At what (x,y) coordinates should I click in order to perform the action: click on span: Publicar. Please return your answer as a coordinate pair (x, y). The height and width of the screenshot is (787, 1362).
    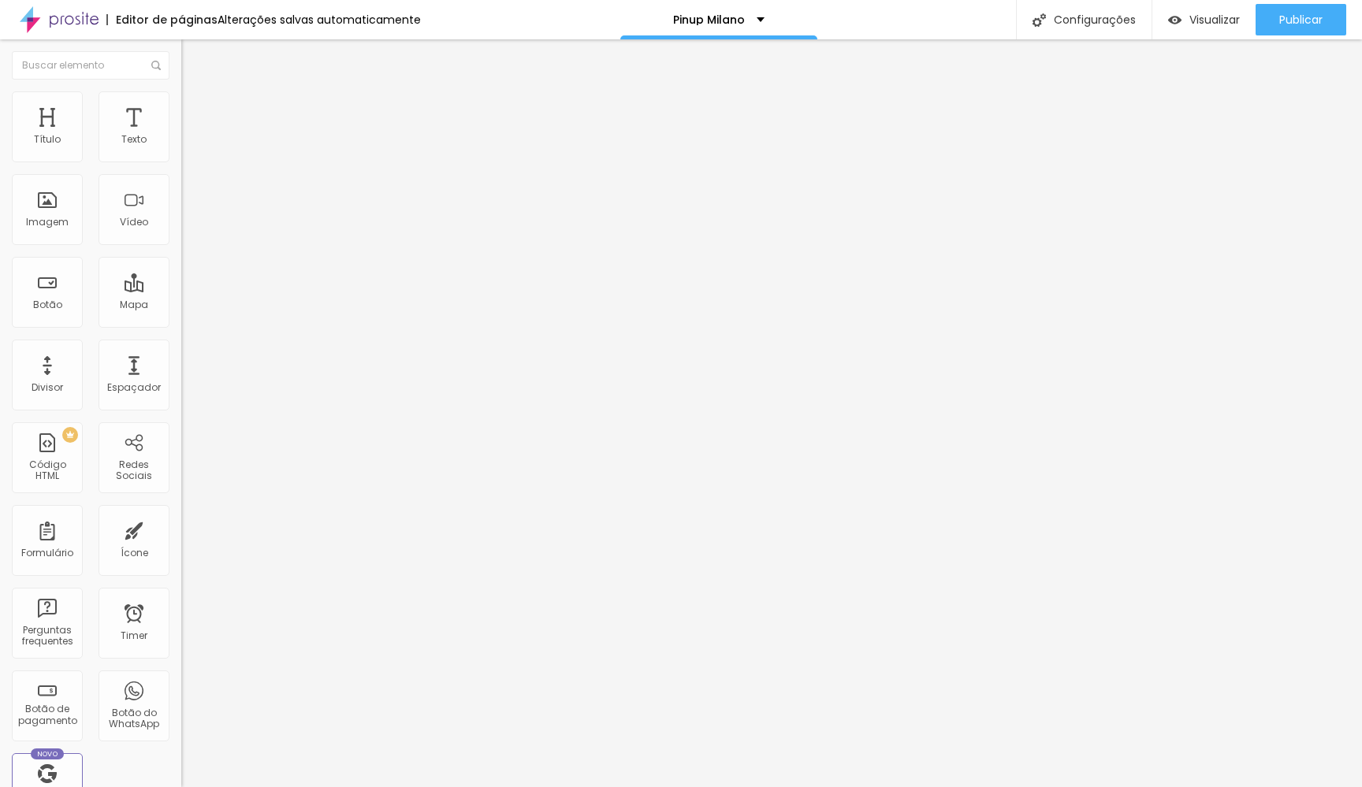
    Looking at the image, I should click on (1300, 20).